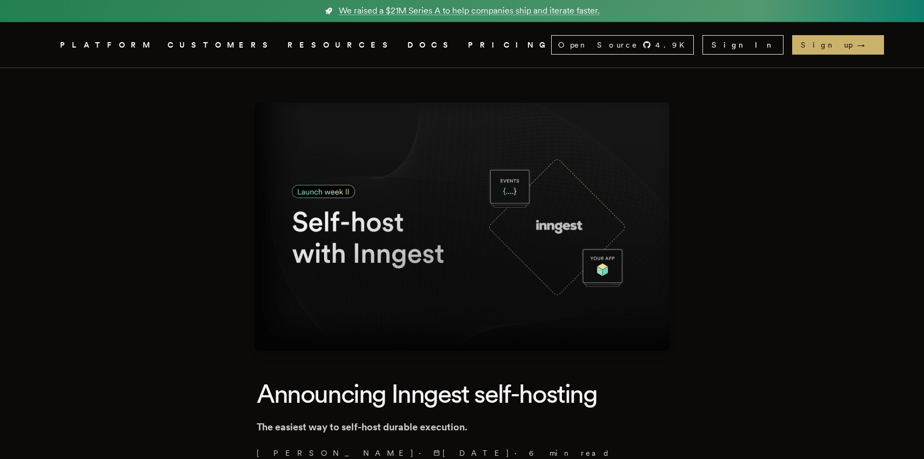  What do you see at coordinates (221, 45) in the screenshot?
I see `a: CUSTOMERS` at bounding box center [221, 45].